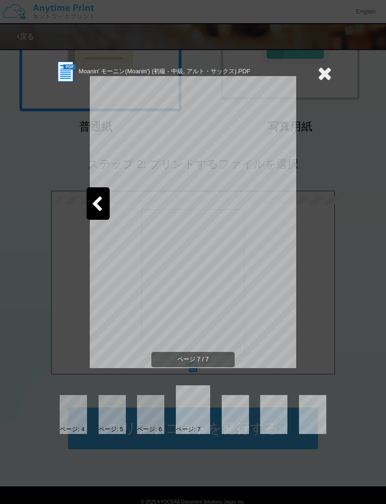 This screenshot has height=504, width=386. What do you see at coordinates (193, 359) in the screenshot?
I see `span: ページ 7 / 7` at bounding box center [193, 359].